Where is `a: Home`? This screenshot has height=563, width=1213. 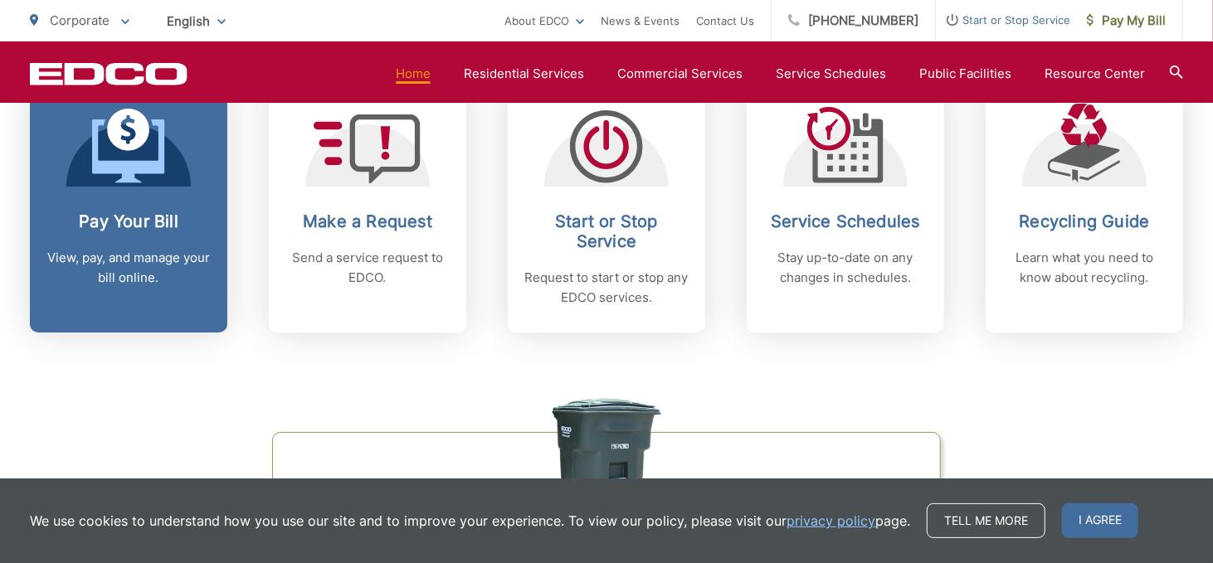 a: Home is located at coordinates (413, 74).